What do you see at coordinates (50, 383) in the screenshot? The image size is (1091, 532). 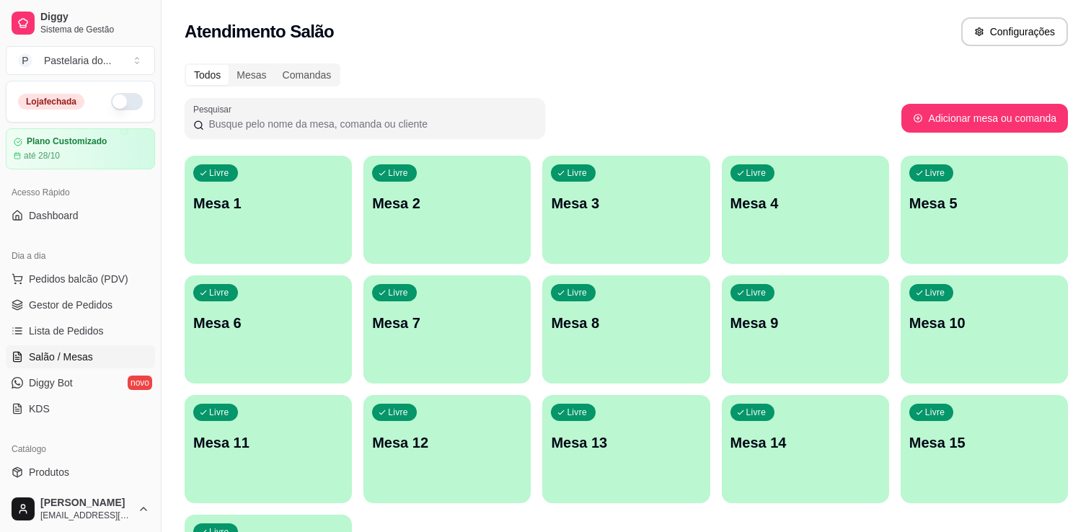 I see `span: Diggy Bot` at bounding box center [50, 383].